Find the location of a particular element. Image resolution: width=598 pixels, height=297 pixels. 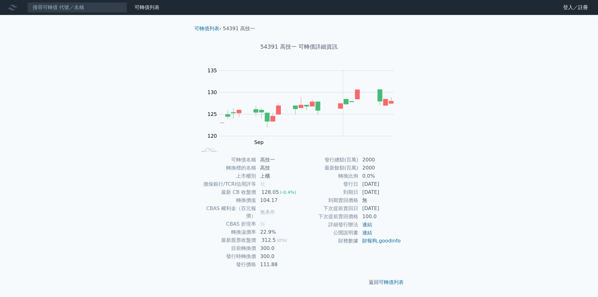

a: goodinfo is located at coordinates (389, 240).